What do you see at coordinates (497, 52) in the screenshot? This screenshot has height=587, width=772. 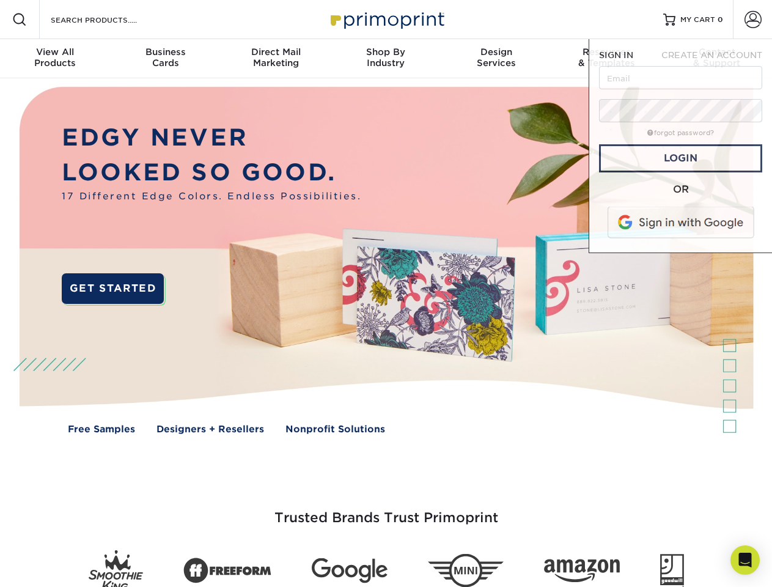 I see `span: Design` at bounding box center [497, 52].